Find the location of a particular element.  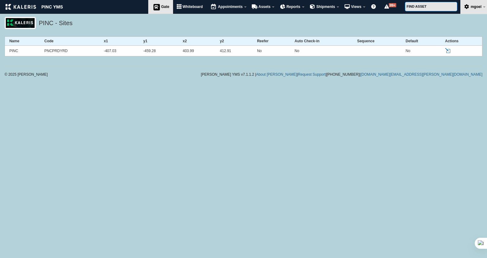

span: 99+ is located at coordinates (393, 5).